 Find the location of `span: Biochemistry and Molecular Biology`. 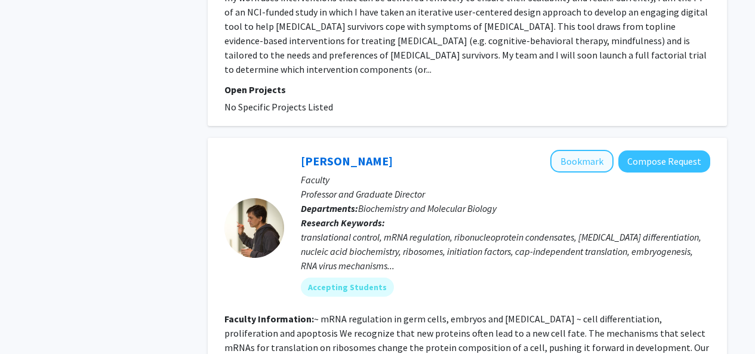

span: Biochemistry and Molecular Biology is located at coordinates (428, 208).